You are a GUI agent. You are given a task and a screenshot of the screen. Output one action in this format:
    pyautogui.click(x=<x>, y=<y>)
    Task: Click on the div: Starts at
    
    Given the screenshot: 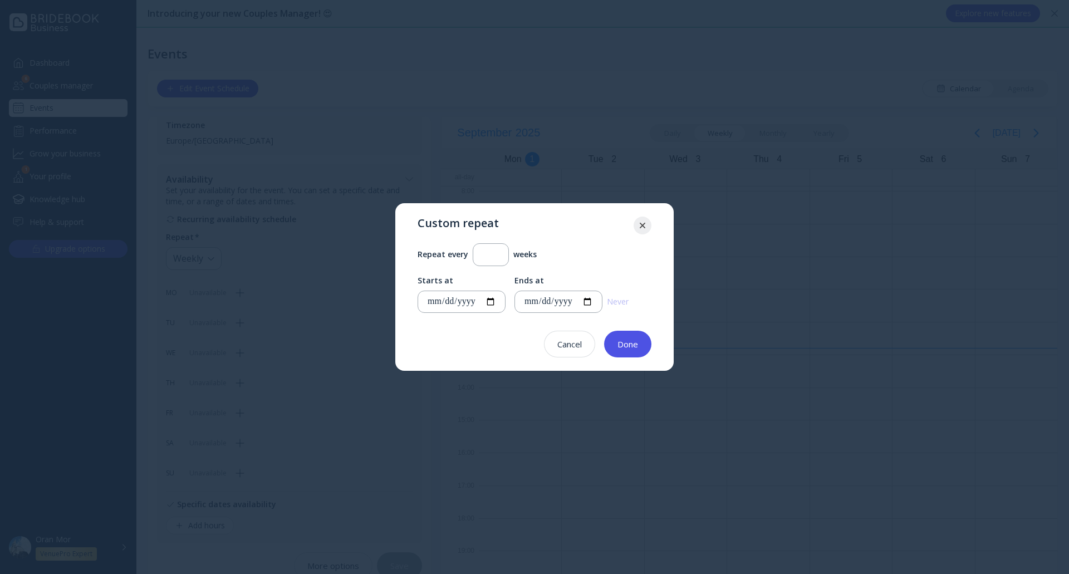 What is the action you would take?
    pyautogui.click(x=435, y=281)
    